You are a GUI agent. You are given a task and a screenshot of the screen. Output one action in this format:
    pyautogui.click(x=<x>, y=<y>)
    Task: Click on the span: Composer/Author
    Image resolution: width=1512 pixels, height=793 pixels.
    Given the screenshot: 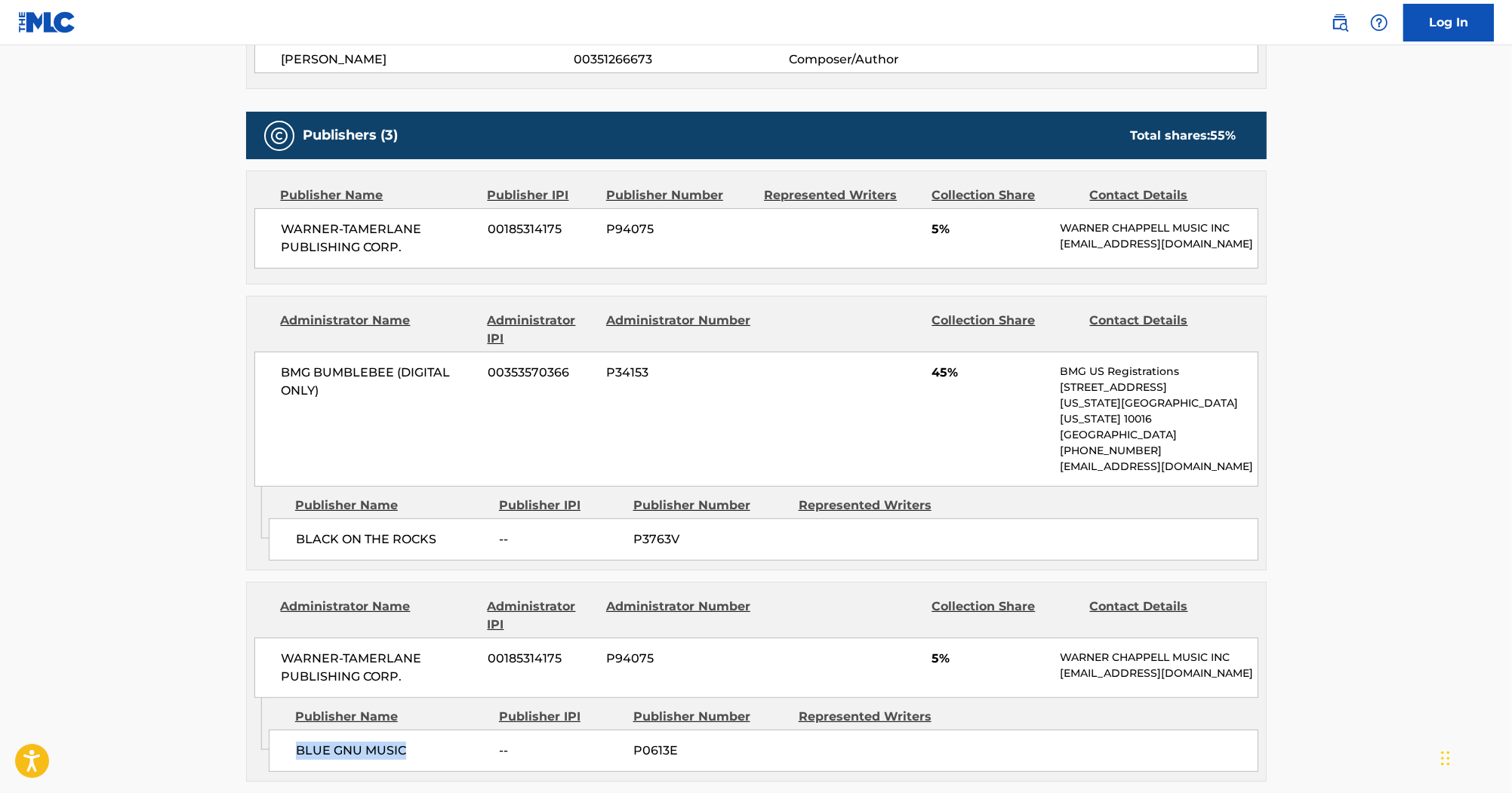 What is the action you would take?
    pyautogui.click(x=886, y=60)
    